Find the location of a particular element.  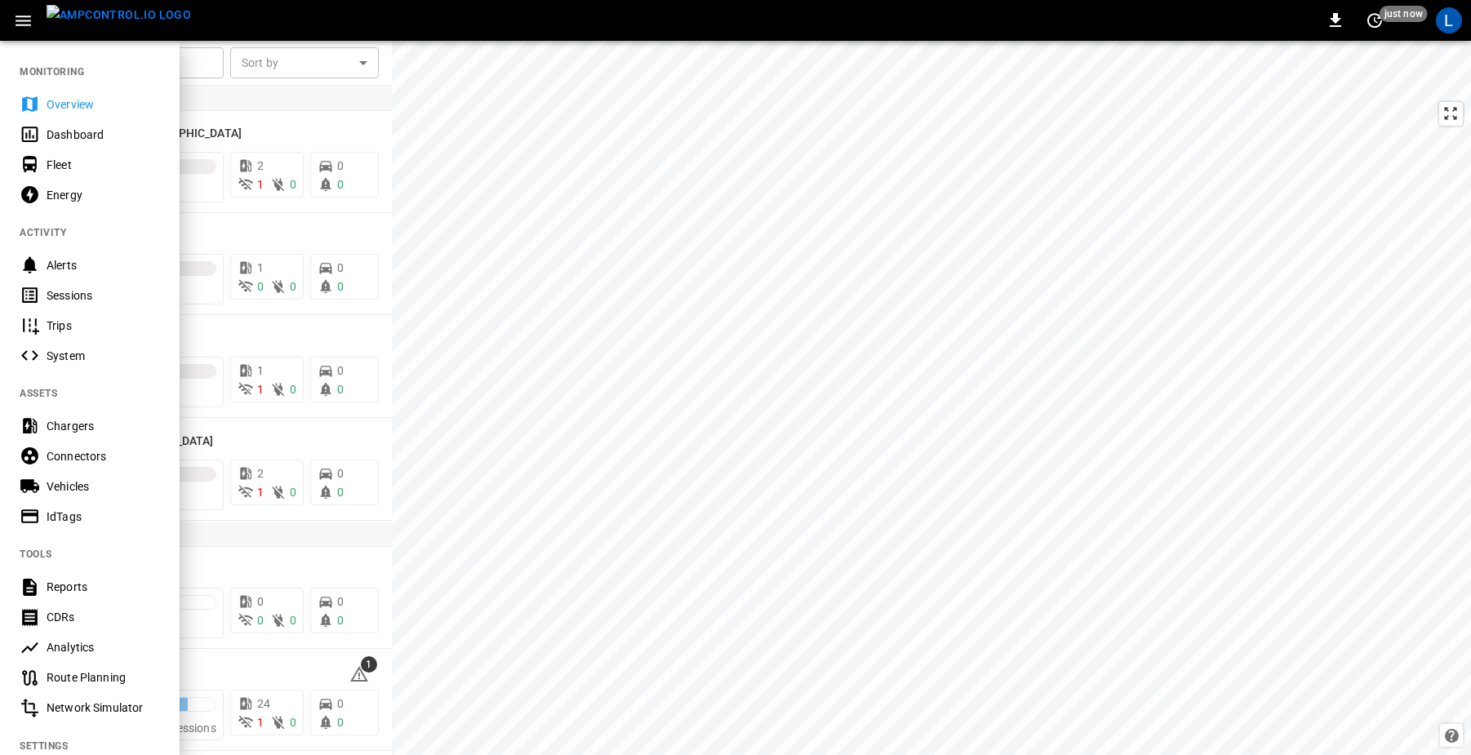

div: Sessions is located at coordinates (103, 295).